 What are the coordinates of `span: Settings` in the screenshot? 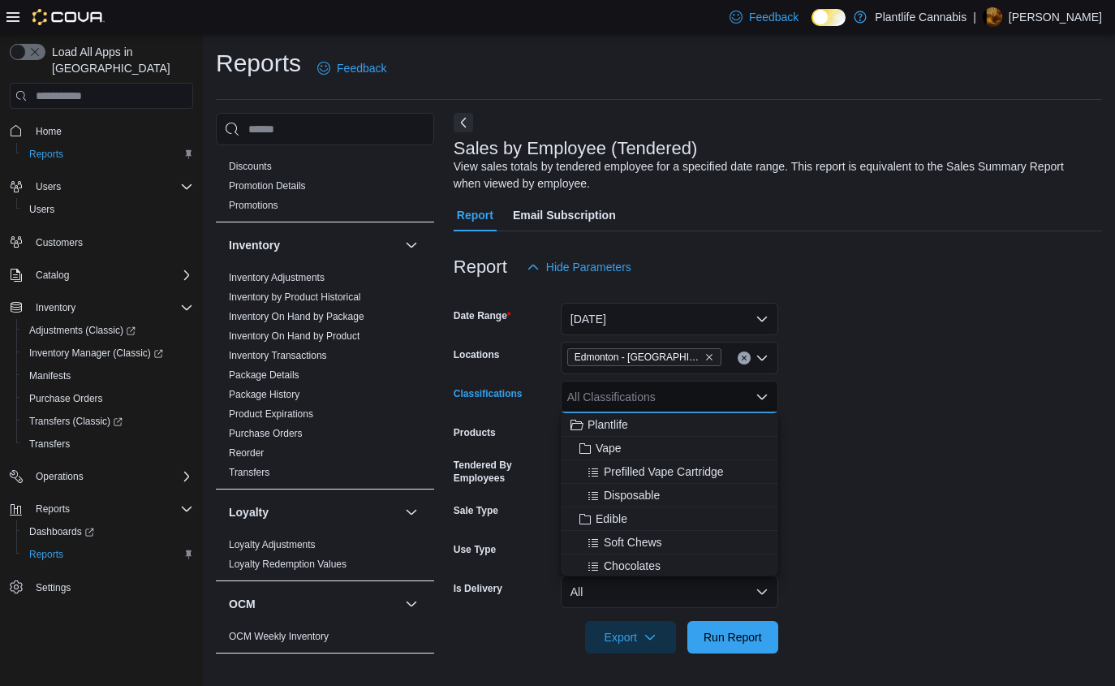 It's located at (53, 587).